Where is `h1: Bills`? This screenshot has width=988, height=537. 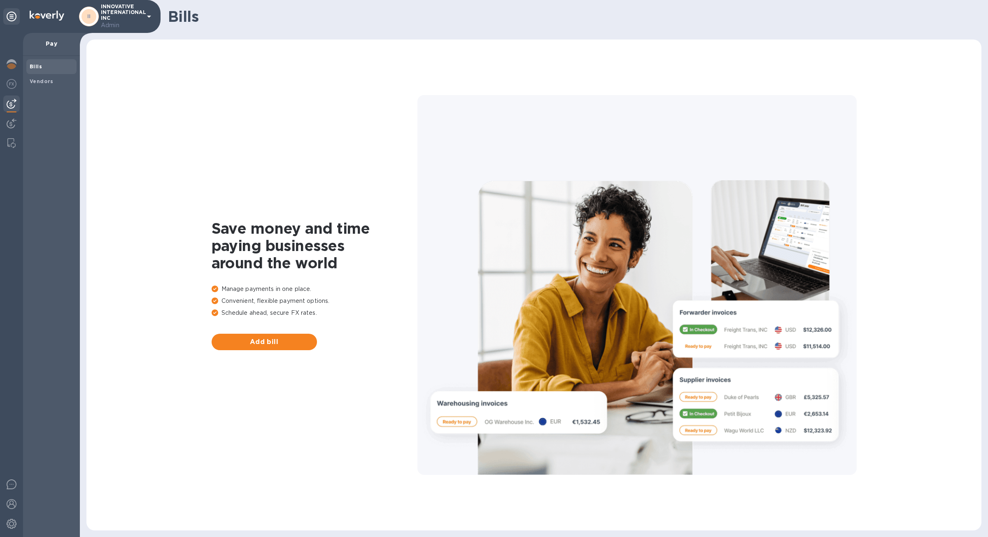 h1: Bills is located at coordinates (571, 16).